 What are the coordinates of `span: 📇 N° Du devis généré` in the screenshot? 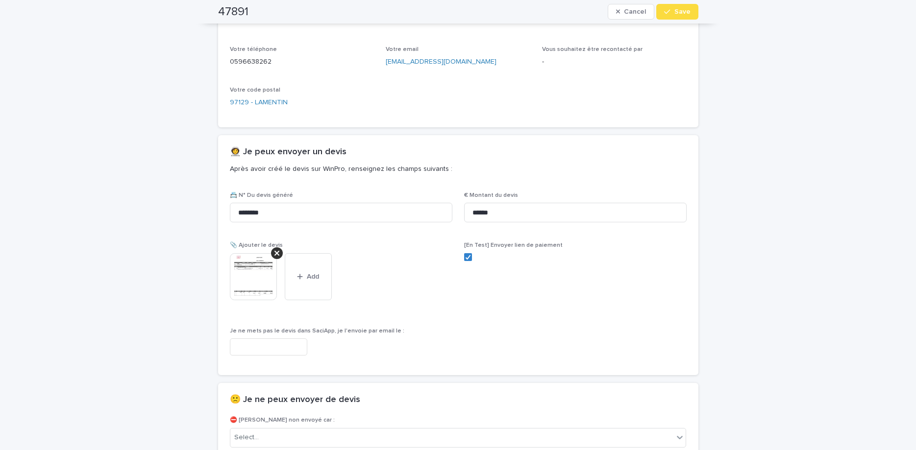 It's located at (261, 195).